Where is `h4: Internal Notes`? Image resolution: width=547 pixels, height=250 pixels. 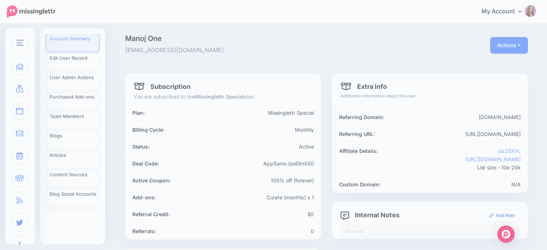
h4: Internal Notes is located at coordinates (370, 215).